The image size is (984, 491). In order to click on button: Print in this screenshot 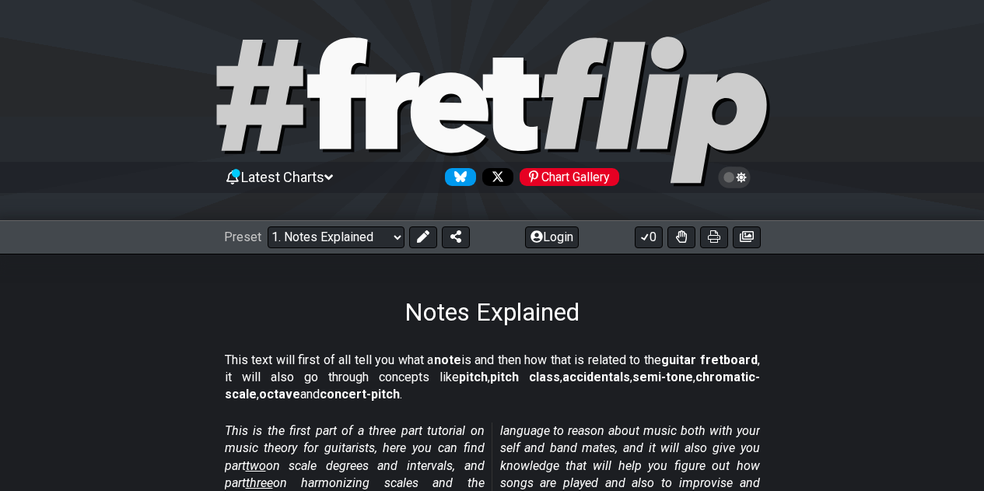, I will do `click(714, 237)`.